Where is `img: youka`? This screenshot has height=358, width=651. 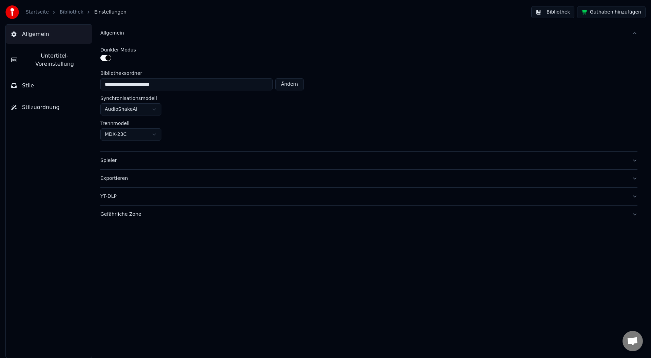
img: youka is located at coordinates (12, 12).